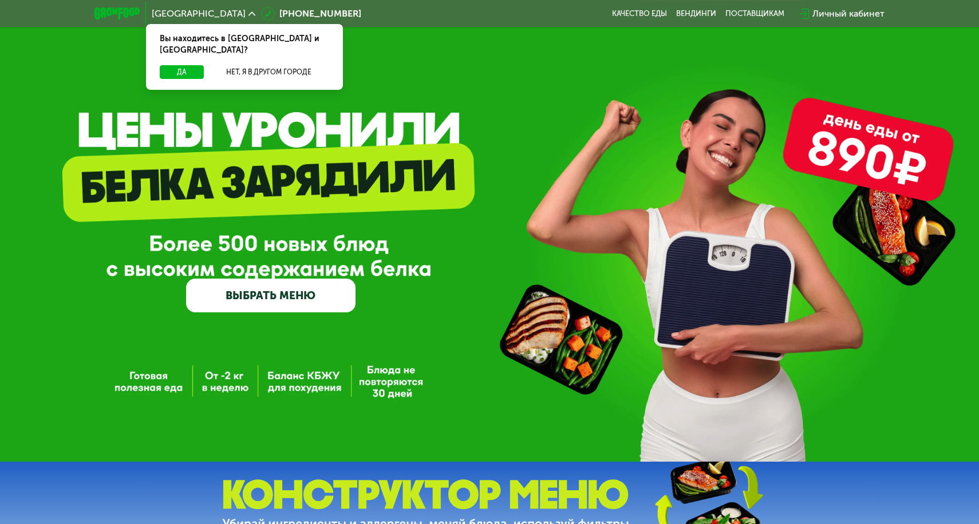  I want to click on button: Да, so click(181, 72).